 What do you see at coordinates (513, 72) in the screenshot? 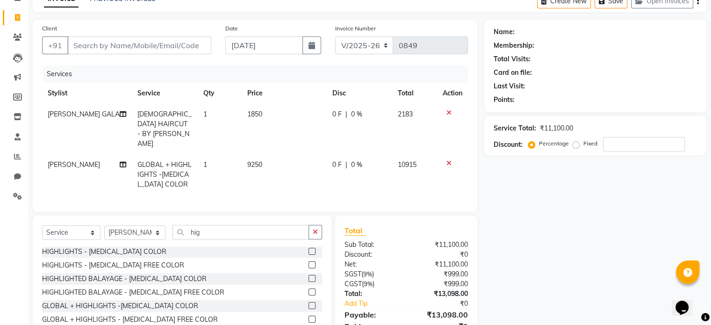
I see `div: Card on file:` at bounding box center [513, 72].